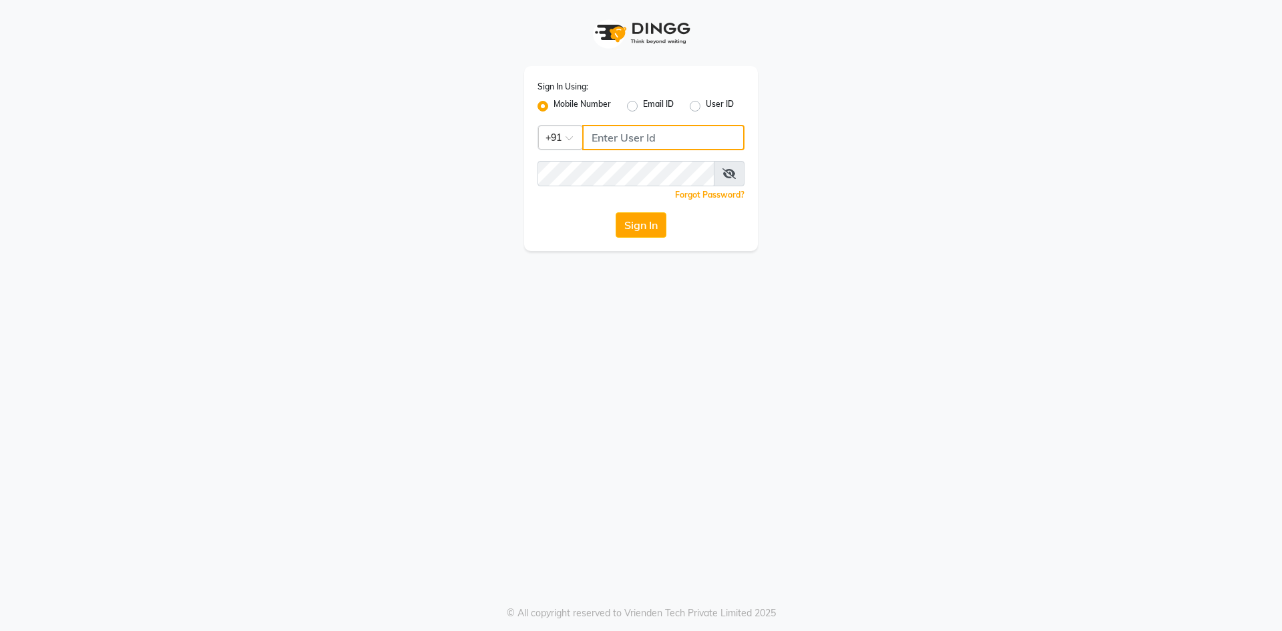 The height and width of the screenshot is (631, 1282). Describe the element at coordinates (710, 194) in the screenshot. I see `a: Forgot Password?` at that location.